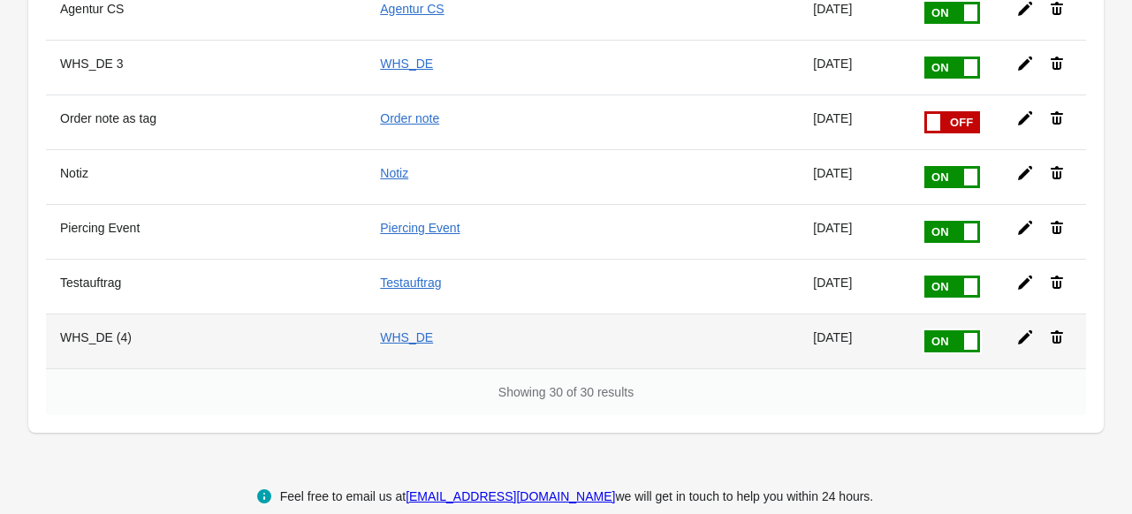 The image size is (1132, 514). What do you see at coordinates (206, 122) in the screenshot?
I see `th: Order note as tag` at bounding box center [206, 122].